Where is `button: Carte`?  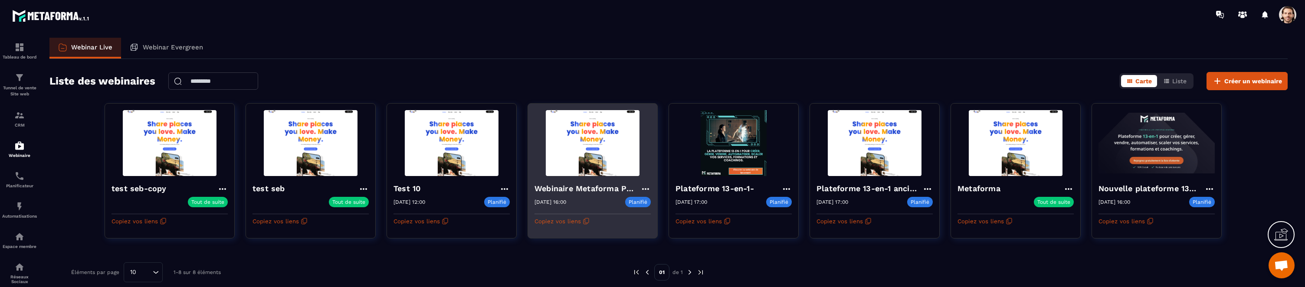
button: Carte is located at coordinates (1139, 81).